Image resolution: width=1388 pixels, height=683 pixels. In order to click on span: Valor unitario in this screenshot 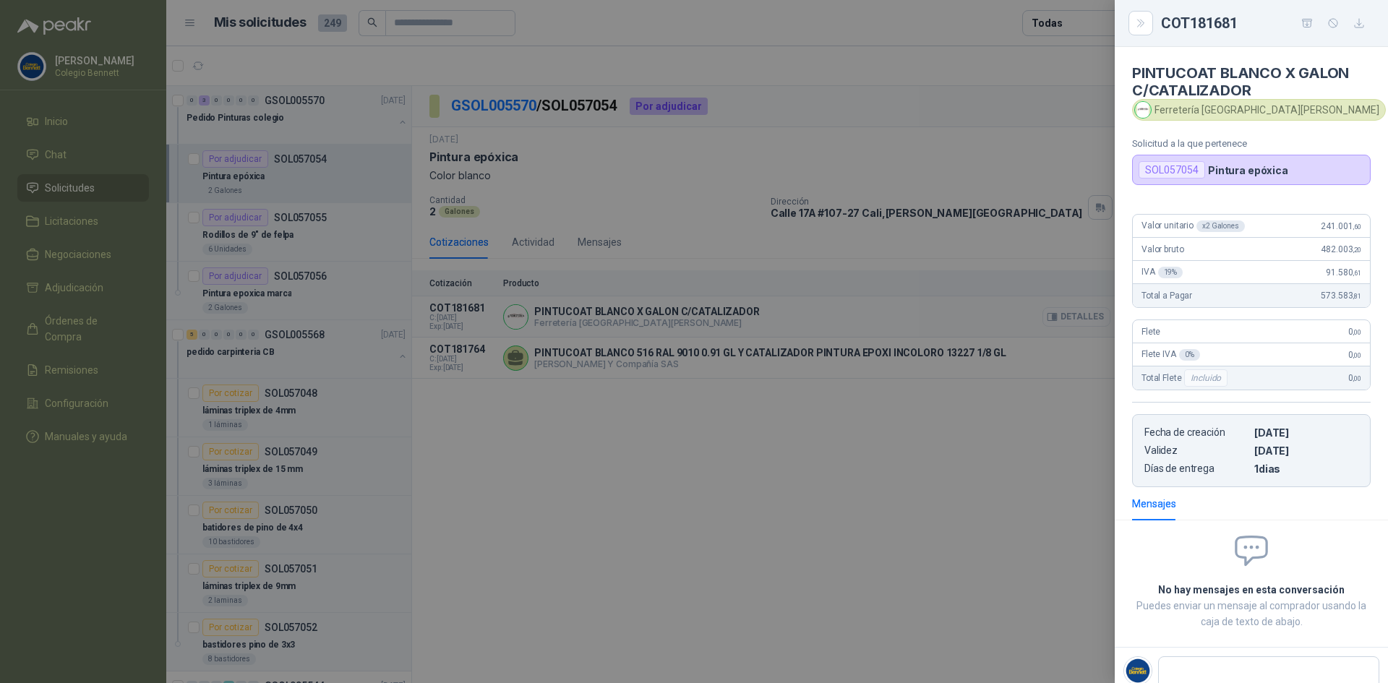, I will do `click(1193, 226)`.